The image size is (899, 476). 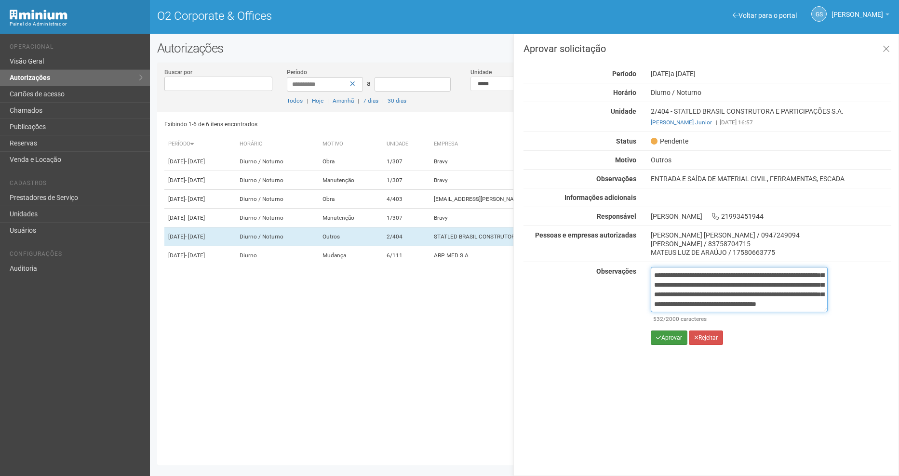 I want to click on td: ARP MED S.A, so click(x=553, y=255).